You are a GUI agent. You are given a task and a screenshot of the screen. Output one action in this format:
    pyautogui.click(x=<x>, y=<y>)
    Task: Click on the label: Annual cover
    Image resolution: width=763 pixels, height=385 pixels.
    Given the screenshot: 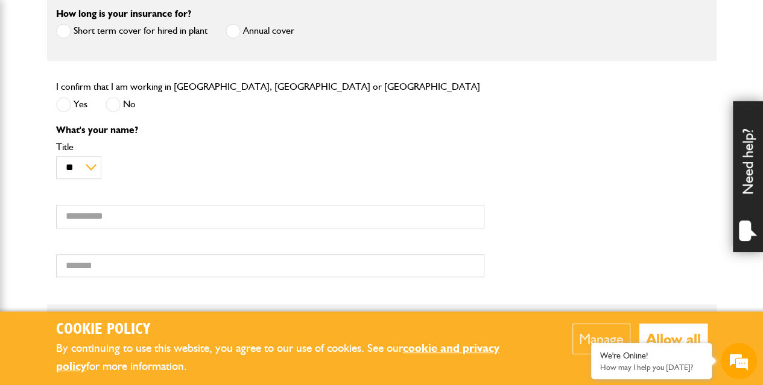 What is the action you would take?
    pyautogui.click(x=260, y=31)
    